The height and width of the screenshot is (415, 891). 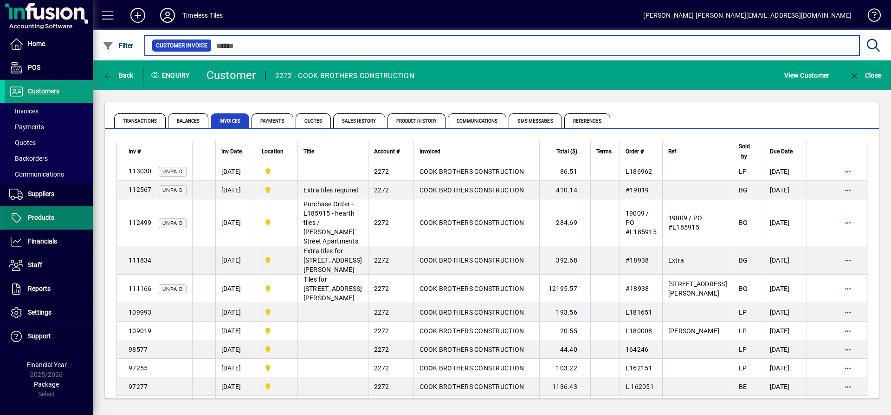 What do you see at coordinates (333, 151) in the screenshot?
I see `div: Title` at bounding box center [333, 151].